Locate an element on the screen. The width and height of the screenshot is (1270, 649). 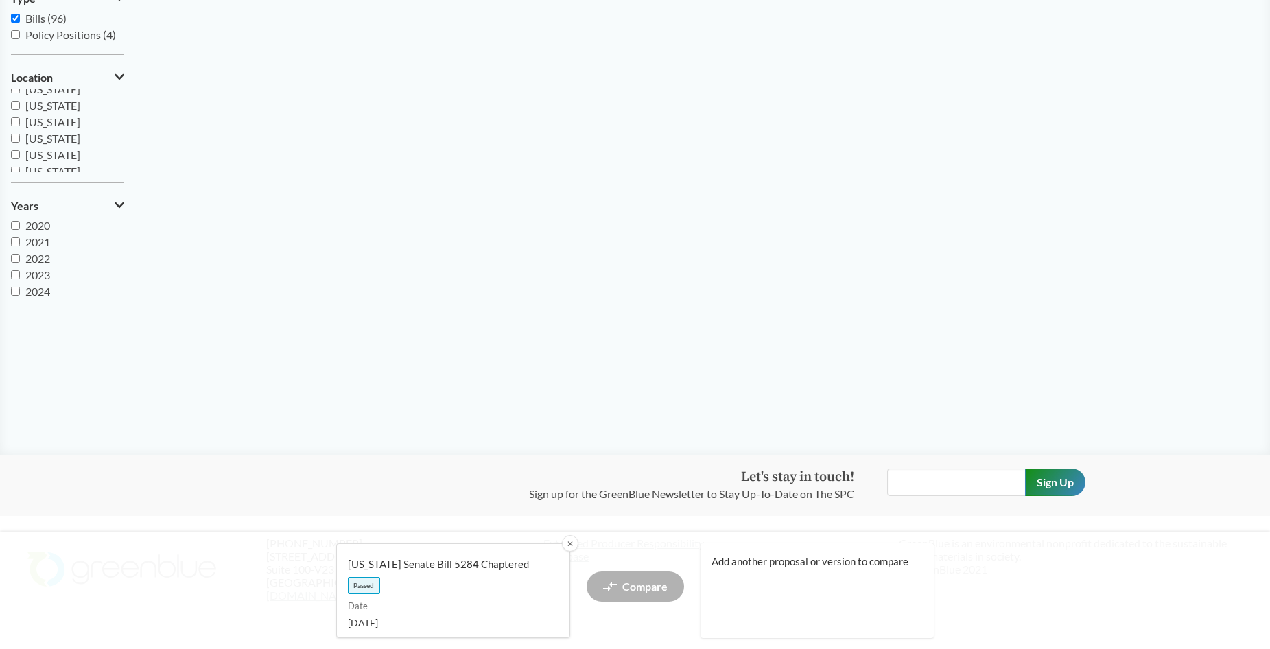
span: 2023 is located at coordinates (38, 275).